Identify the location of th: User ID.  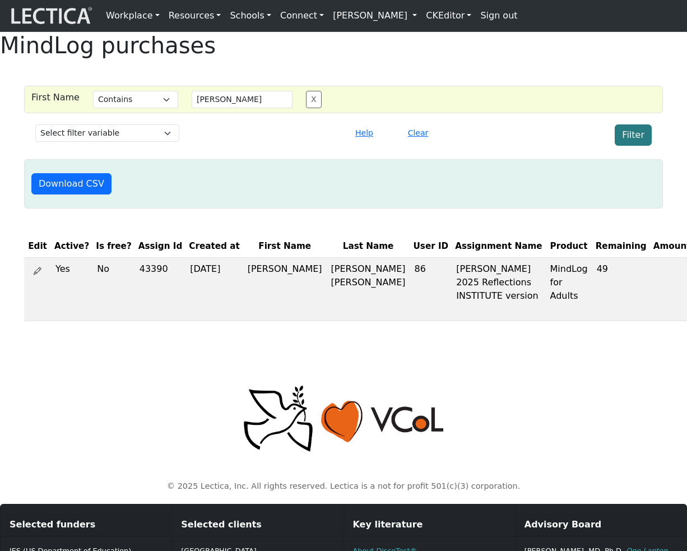
(431, 246).